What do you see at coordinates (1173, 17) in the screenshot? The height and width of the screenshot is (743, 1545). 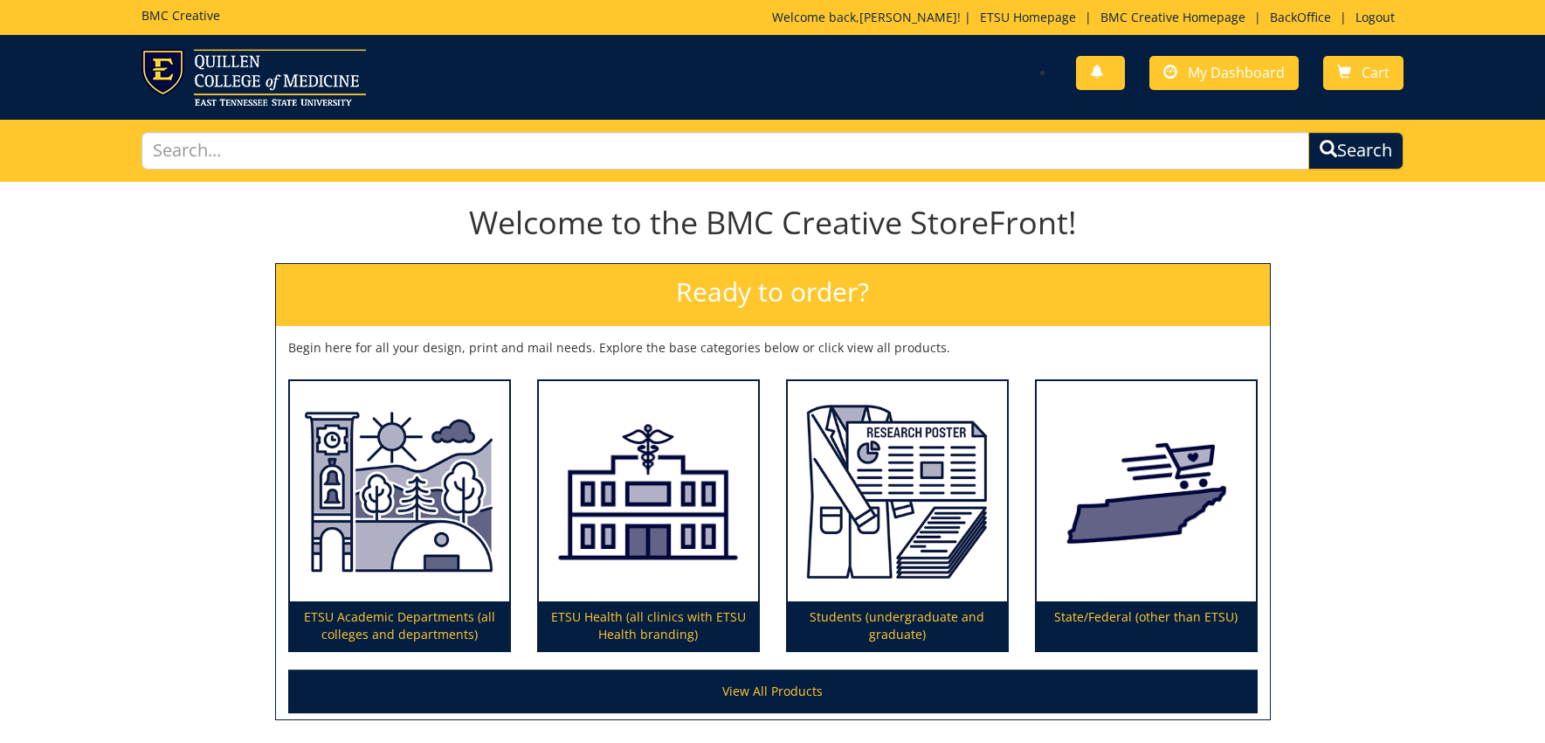 I see `a: BMC Creative Homepage` at bounding box center [1173, 17].